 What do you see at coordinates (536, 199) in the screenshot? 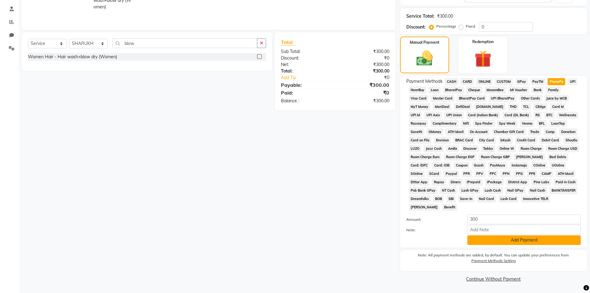
I see `span: Innovative TELR` at bounding box center [536, 199].